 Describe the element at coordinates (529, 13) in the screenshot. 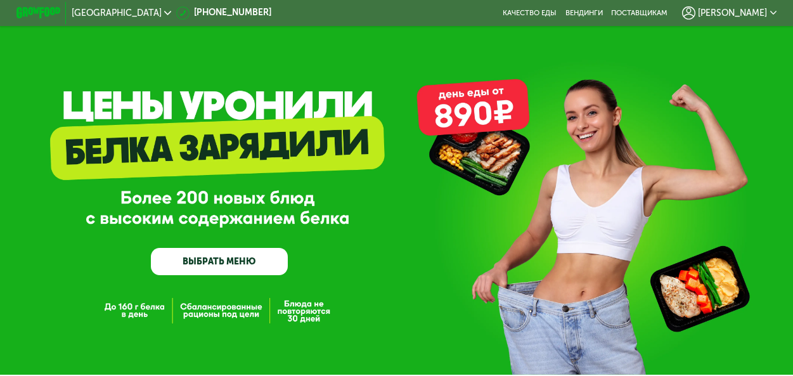

I see `a: Качество еды` at that location.